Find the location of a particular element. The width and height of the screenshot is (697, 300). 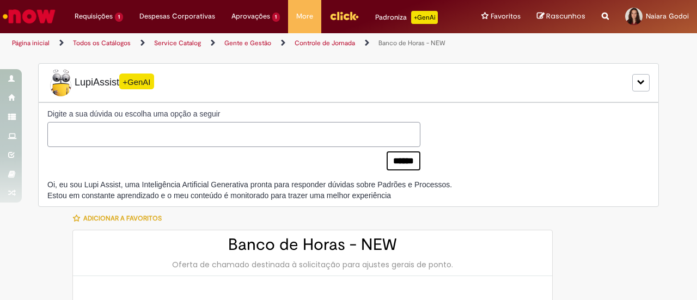

div: LupiLupiAssist+GenAI is located at coordinates (348, 83).